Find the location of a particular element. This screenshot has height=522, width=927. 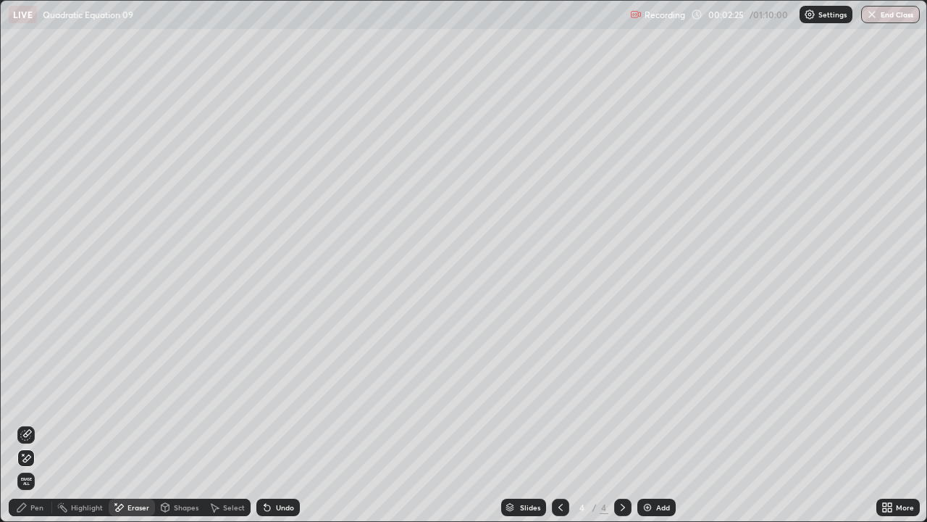

div: Add is located at coordinates (663, 507).